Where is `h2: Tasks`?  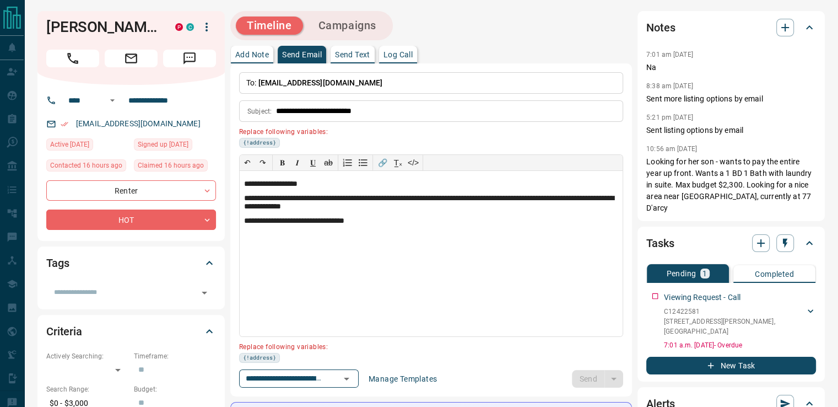 h2: Tasks is located at coordinates (660, 243).